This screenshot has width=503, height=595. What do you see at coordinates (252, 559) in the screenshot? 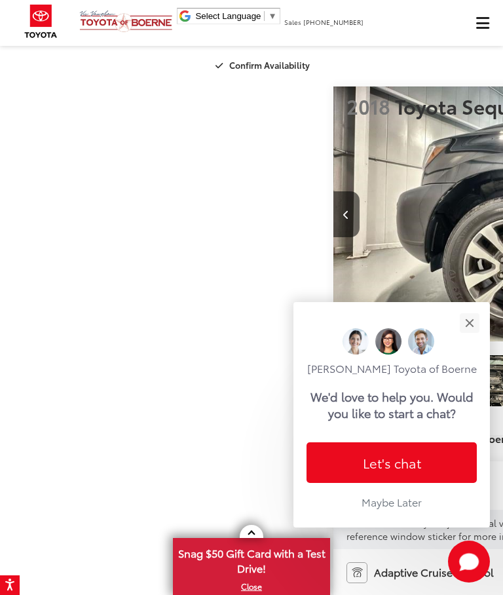
I see `span: Snag $50 Gift Card with a Test Drive!` at bounding box center [252, 559].